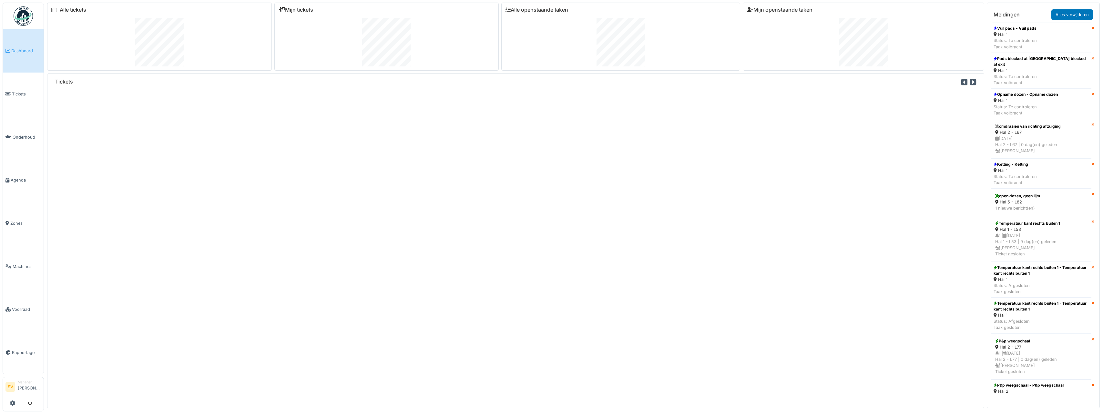 The image size is (1103, 414). What do you see at coordinates (1041, 202) in the screenshot?
I see `a: open dozen, geen lijm Hal 5 - L82 1 nieuwe bericht(en)` at bounding box center [1041, 202].